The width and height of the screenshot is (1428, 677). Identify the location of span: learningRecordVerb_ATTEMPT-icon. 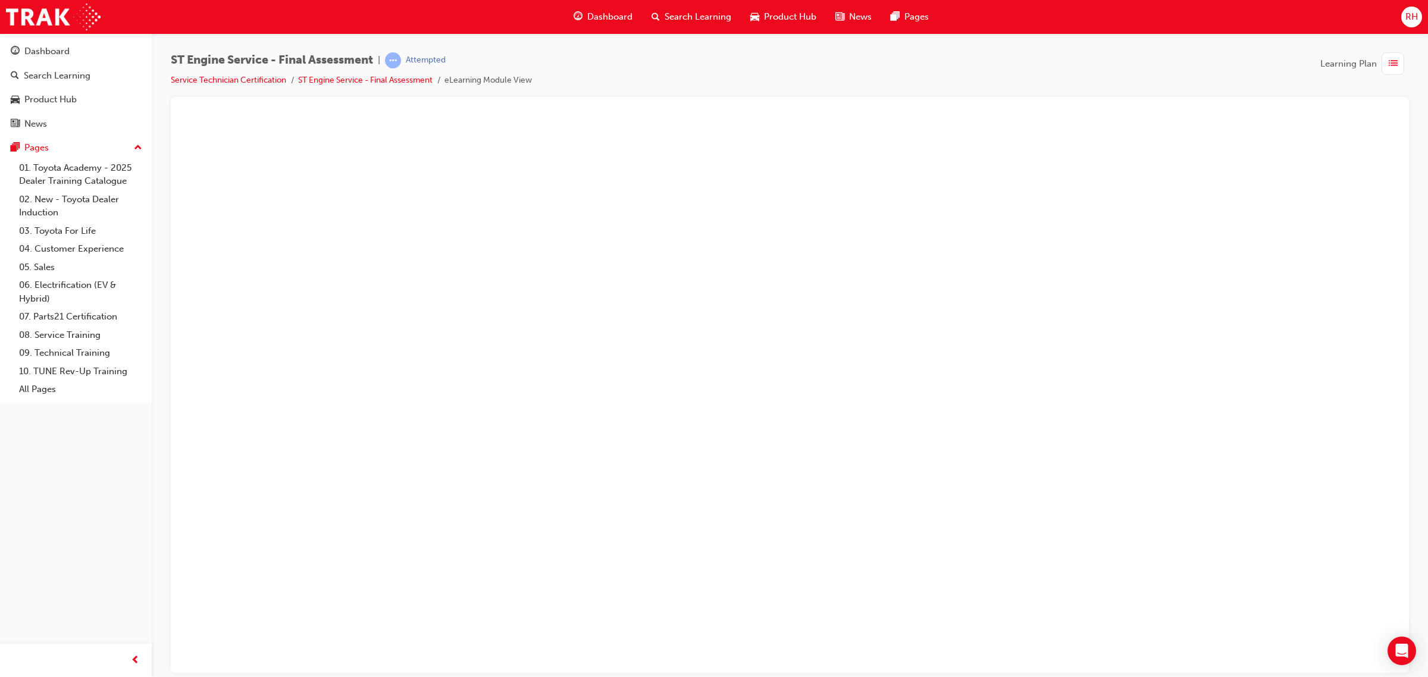
(393, 60).